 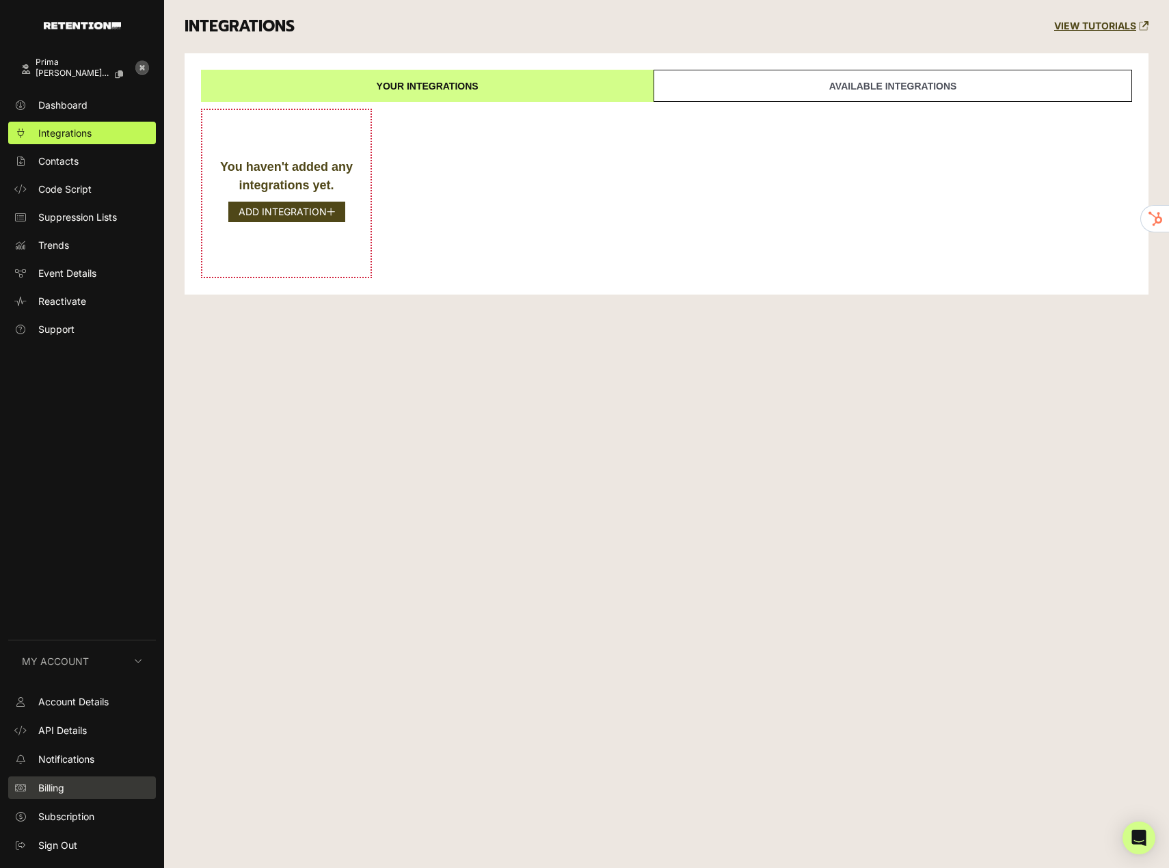 I want to click on a: Available integrations, so click(x=893, y=85).